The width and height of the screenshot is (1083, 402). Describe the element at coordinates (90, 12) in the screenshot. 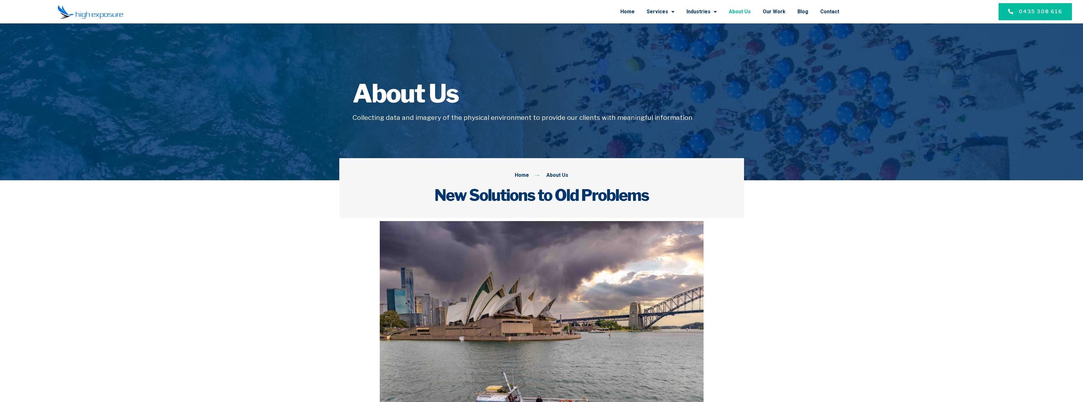

I see `img: Final-Logo copy` at that location.